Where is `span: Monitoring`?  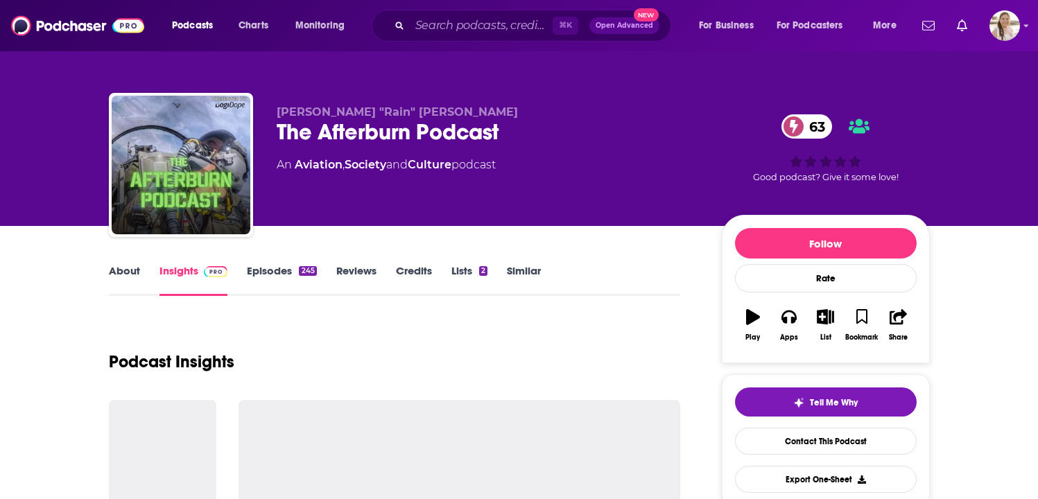
span: Monitoring is located at coordinates (320, 26).